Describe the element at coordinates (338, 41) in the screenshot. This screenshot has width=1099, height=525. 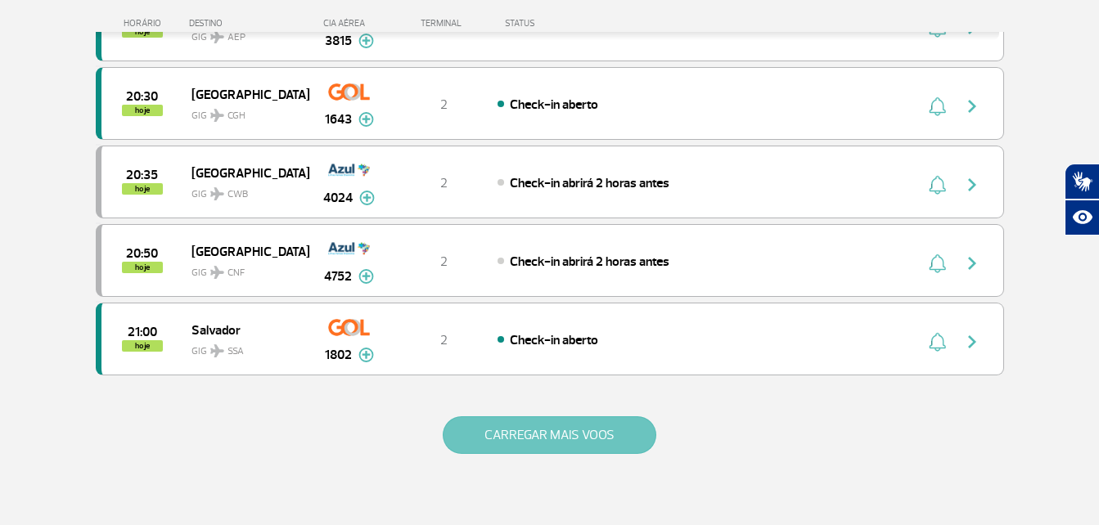
I see `span: 3815` at that location.